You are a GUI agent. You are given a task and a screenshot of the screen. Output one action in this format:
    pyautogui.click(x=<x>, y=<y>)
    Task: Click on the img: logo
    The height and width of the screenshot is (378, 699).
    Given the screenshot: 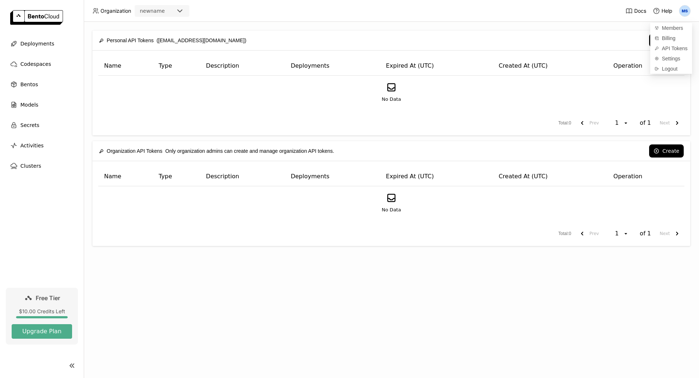 What is the action you would take?
    pyautogui.click(x=36, y=17)
    